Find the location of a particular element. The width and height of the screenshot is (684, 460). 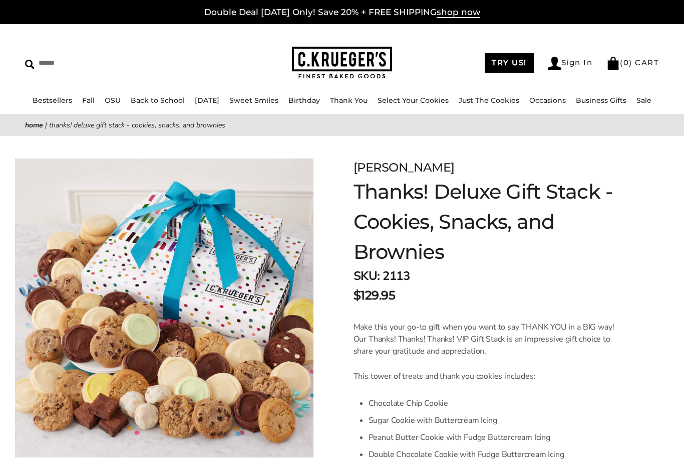

img: C.KRUEGER'S is located at coordinates (342, 63).